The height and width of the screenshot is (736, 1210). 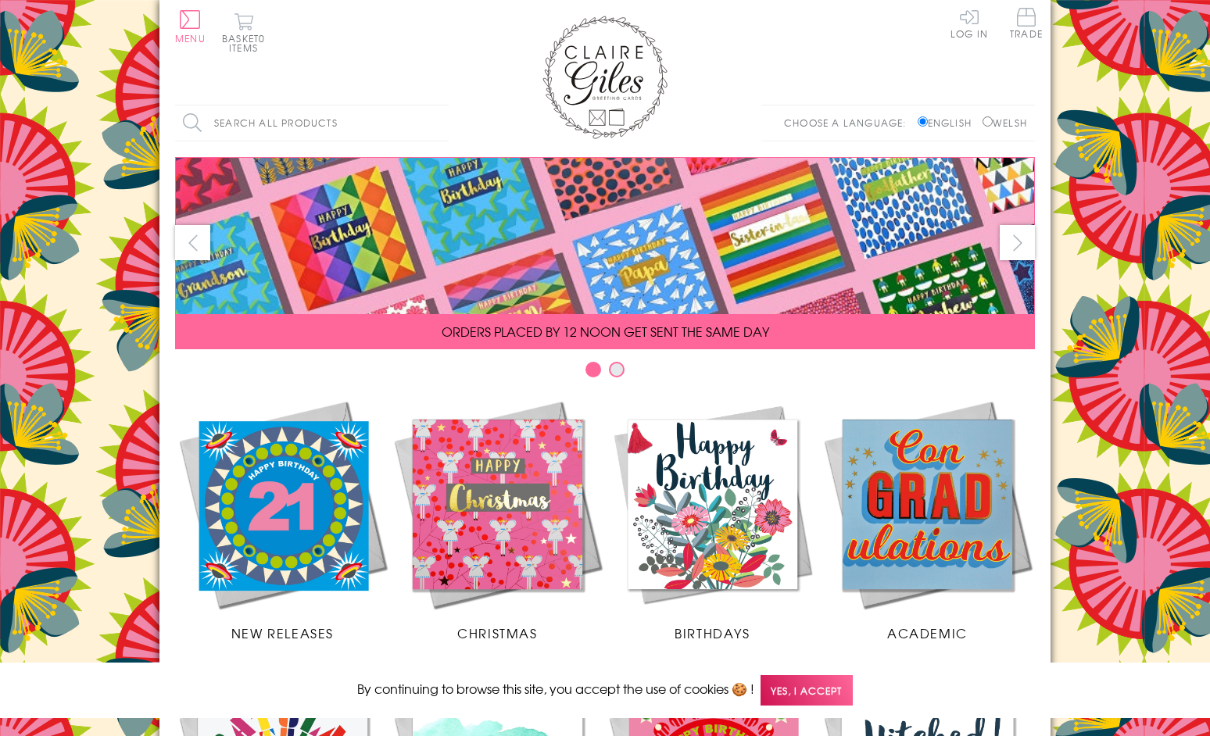 What do you see at coordinates (712, 633) in the screenshot?
I see `span: Birthdays` at bounding box center [712, 633].